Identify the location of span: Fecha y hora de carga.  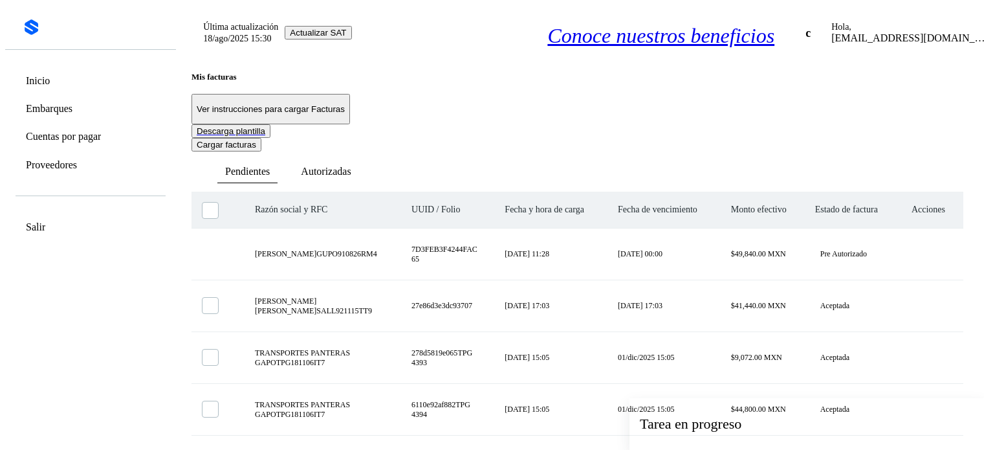
(544, 210).